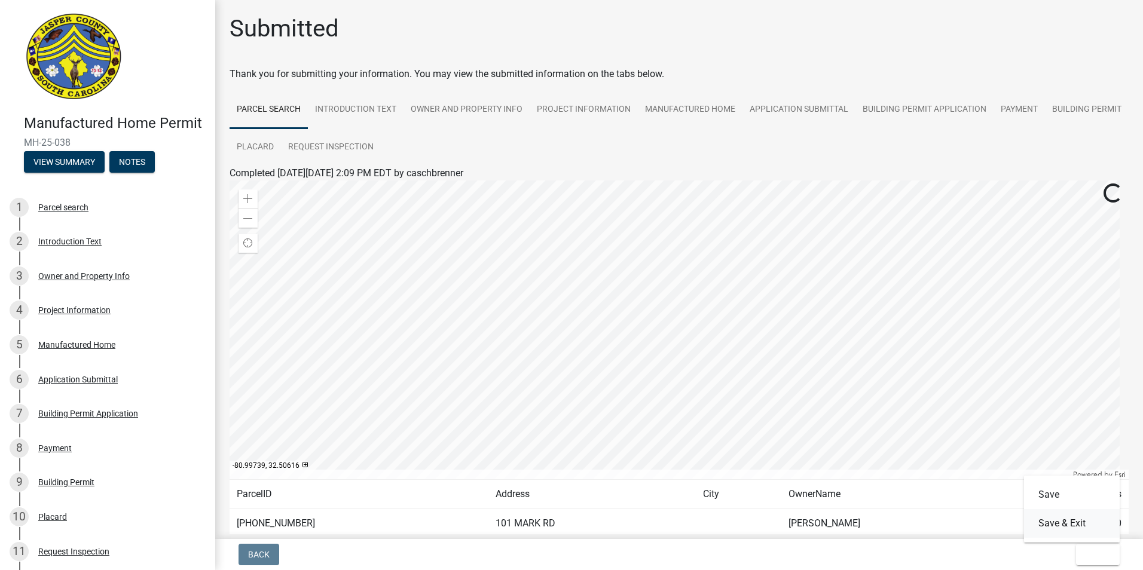  Describe the element at coordinates (19, 241) in the screenshot. I see `div: 2` at that location.